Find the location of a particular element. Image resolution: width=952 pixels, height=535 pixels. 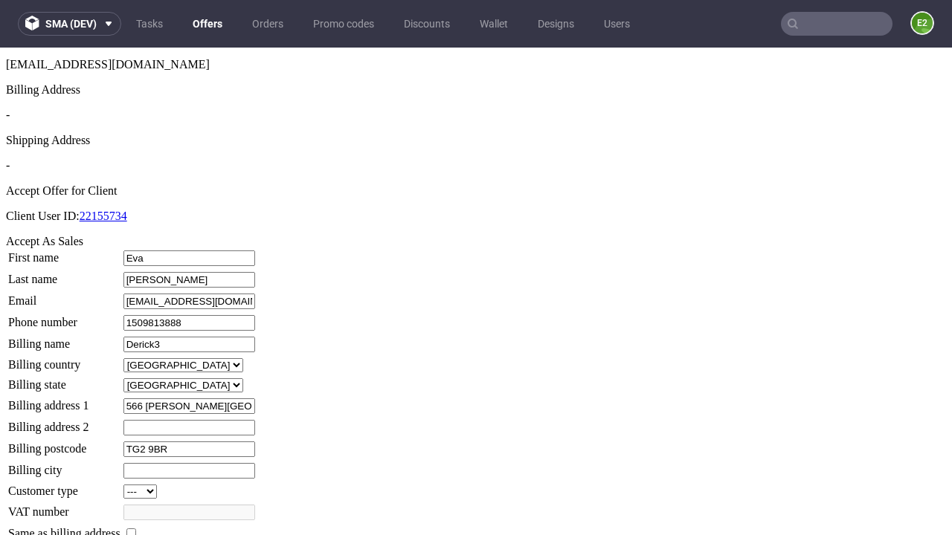

a: Wallet is located at coordinates (494, 24).